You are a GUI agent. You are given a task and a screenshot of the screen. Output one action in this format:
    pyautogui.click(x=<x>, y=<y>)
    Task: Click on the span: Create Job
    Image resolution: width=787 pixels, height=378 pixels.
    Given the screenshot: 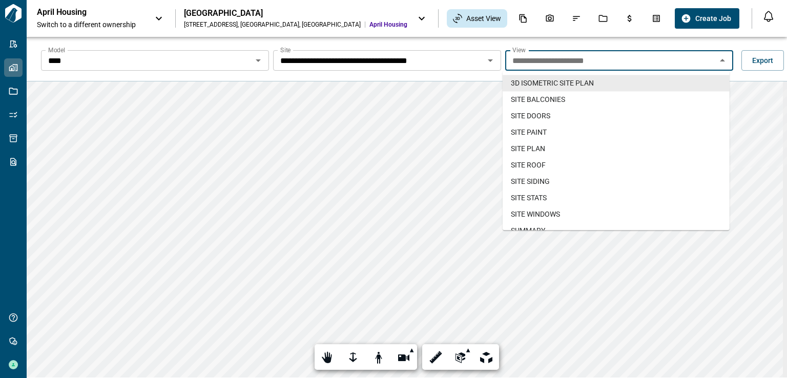 What is the action you would take?
    pyautogui.click(x=713, y=18)
    